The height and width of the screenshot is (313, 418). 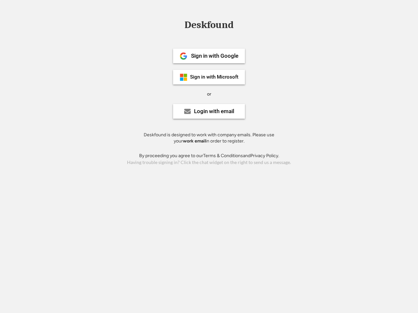 What do you see at coordinates (214, 111) in the screenshot?
I see `div: Login with email` at bounding box center [214, 111].